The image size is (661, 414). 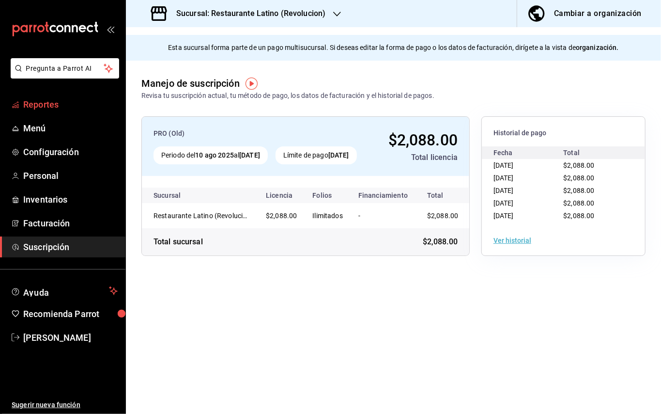 I want to click on div: Esta sucursal forma parte de un pago multisucursal. Si deseas editar la forma de pago o los datos..., so click(x=393, y=47).